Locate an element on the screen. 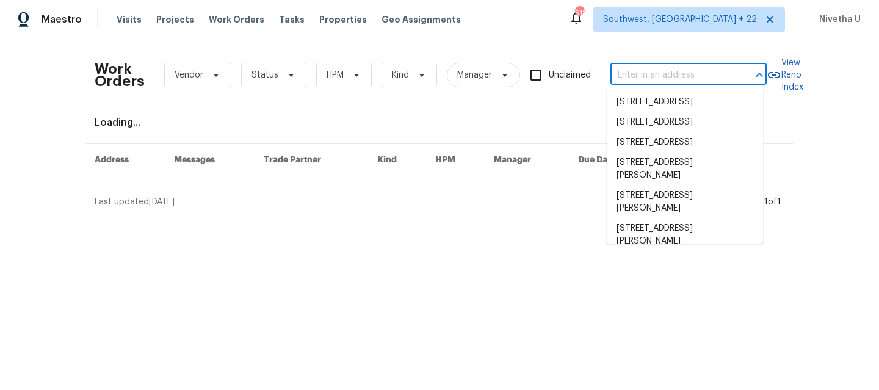 This screenshot has height=390, width=879. span: Tasks is located at coordinates (292, 20).